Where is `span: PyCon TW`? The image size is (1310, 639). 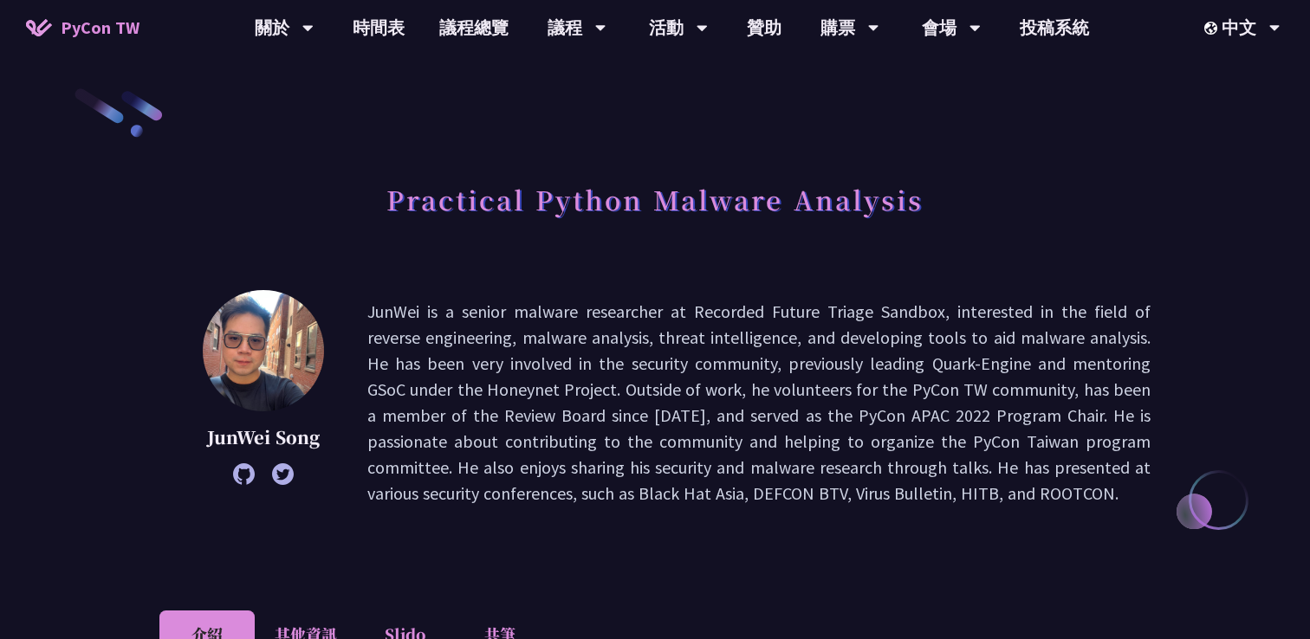 span: PyCon TW is located at coordinates (100, 28).